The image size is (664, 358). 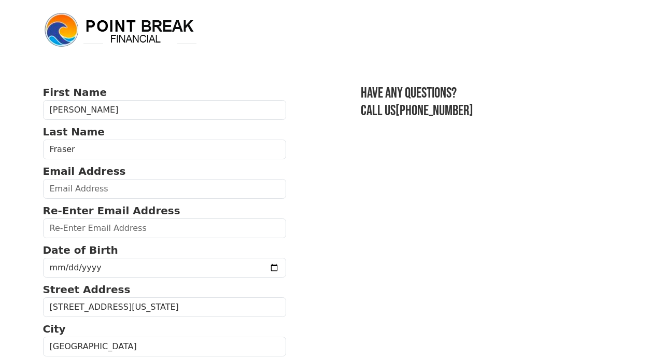 What do you see at coordinates (165, 110) in the screenshot?
I see `input: First Name` at bounding box center [165, 110].